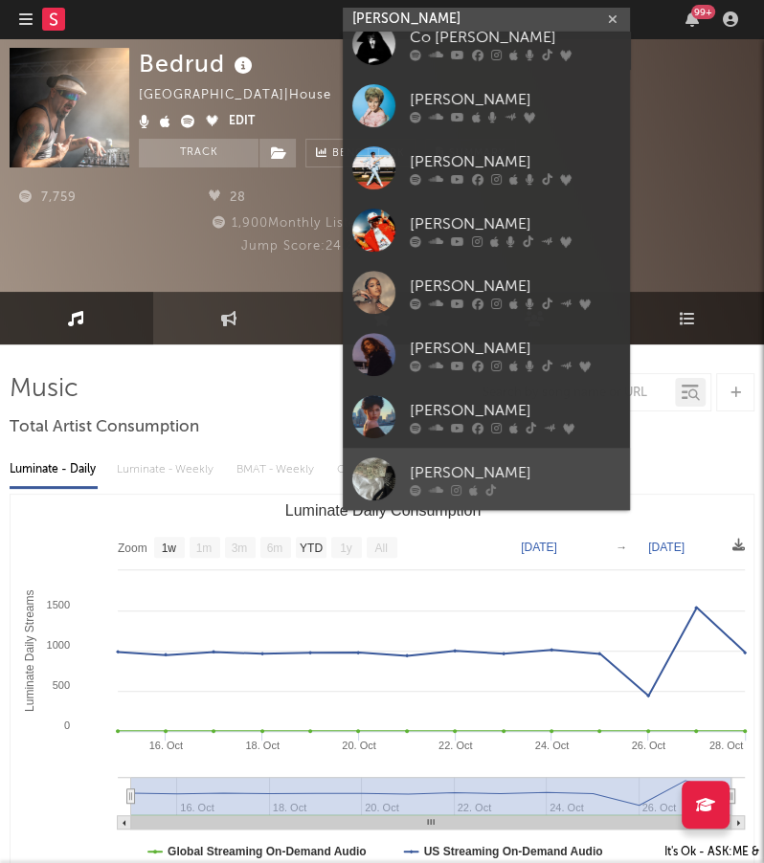  What do you see at coordinates (725, 746) in the screenshot?
I see `text: 28. Oct` at bounding box center [725, 746].